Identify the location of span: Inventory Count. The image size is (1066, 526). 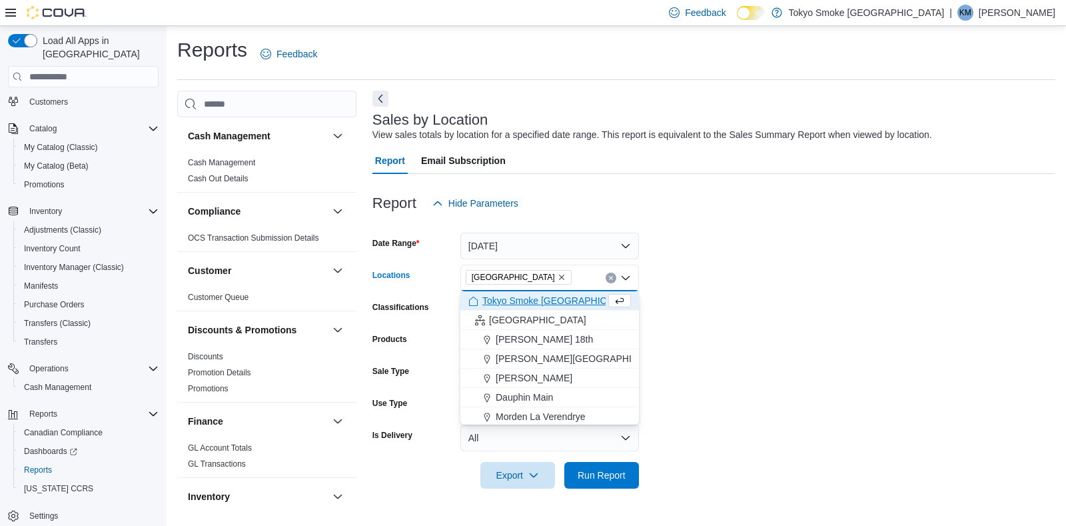
(52, 249).